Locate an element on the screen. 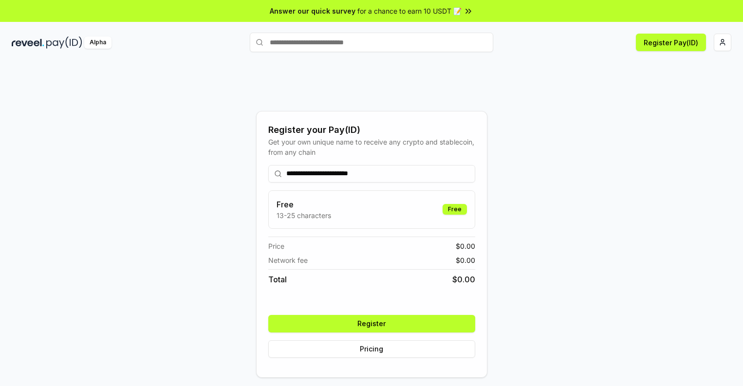 The image size is (743, 386). div: Register your Pay(ID) is located at coordinates (372, 130).